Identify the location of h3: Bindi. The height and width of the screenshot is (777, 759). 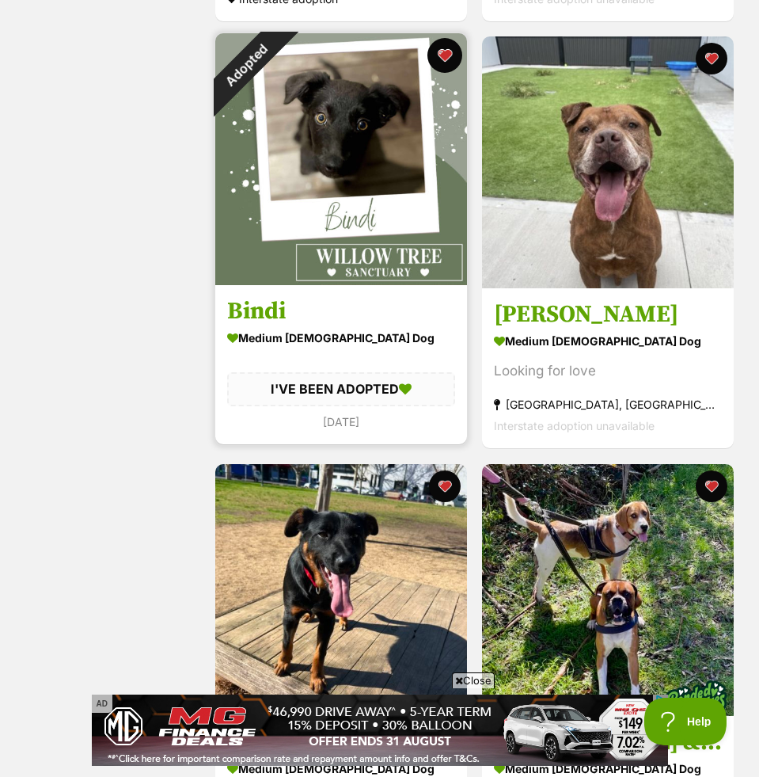
(341, 312).